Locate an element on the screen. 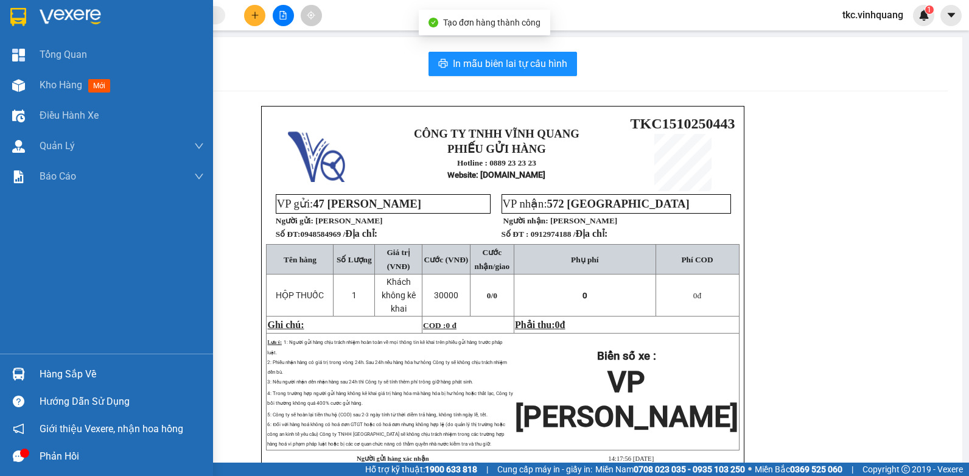 This screenshot has width=969, height=476. strong: Người nhận: is located at coordinates (526, 220).